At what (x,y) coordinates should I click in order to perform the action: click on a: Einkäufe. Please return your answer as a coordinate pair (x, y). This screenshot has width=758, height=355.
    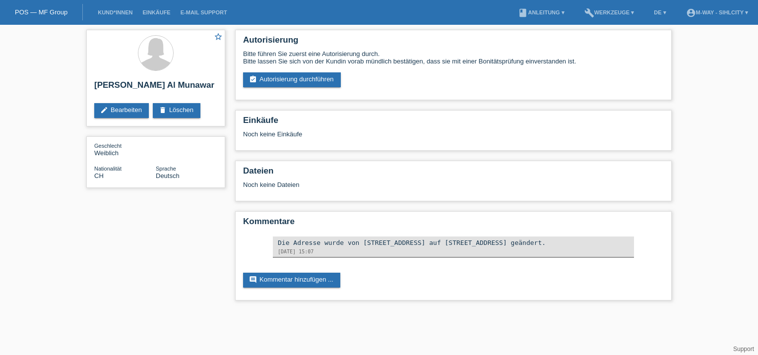
    Looking at the image, I should click on (156, 12).